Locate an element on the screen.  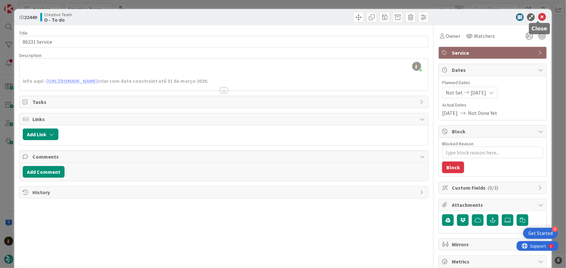
span: Description is located at coordinates (30, 55).